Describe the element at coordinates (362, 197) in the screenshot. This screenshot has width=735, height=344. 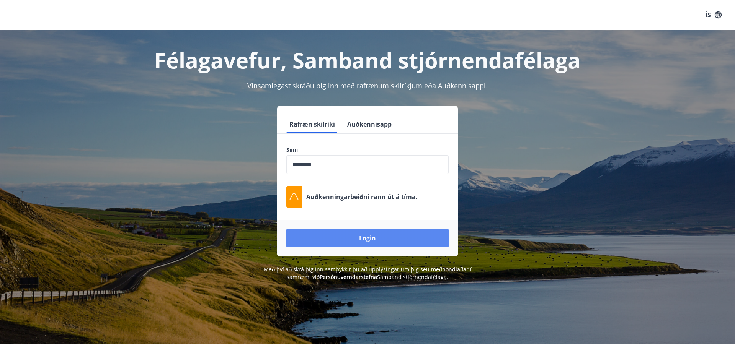
I see `p: Auðkenningarbeiðni rann út á tíma.` at that location.